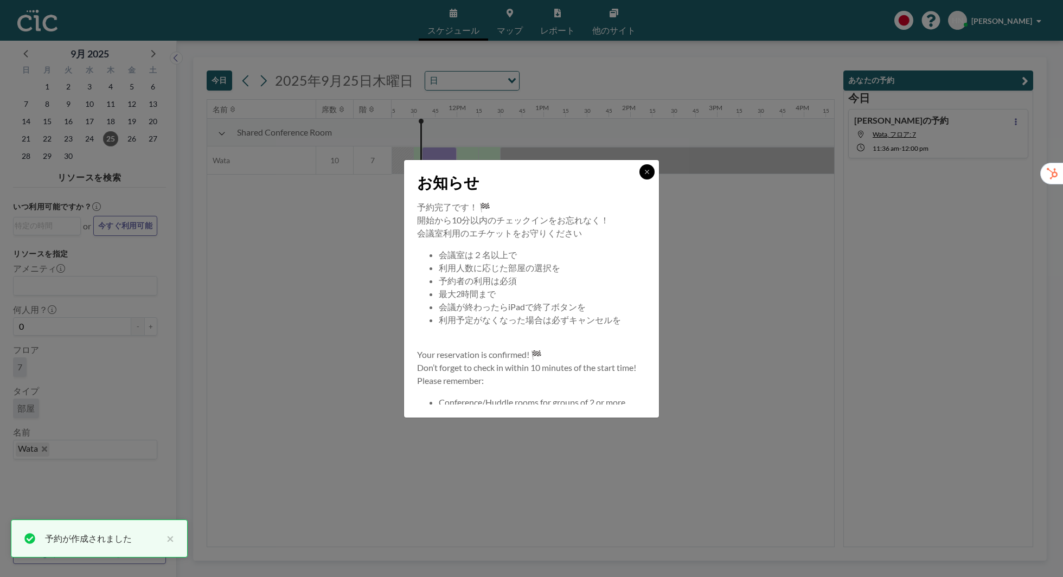 This screenshot has height=577, width=1063. Describe the element at coordinates (500, 267) in the screenshot. I see `span: 利用人数に応じた部屋の選択を` at that location.